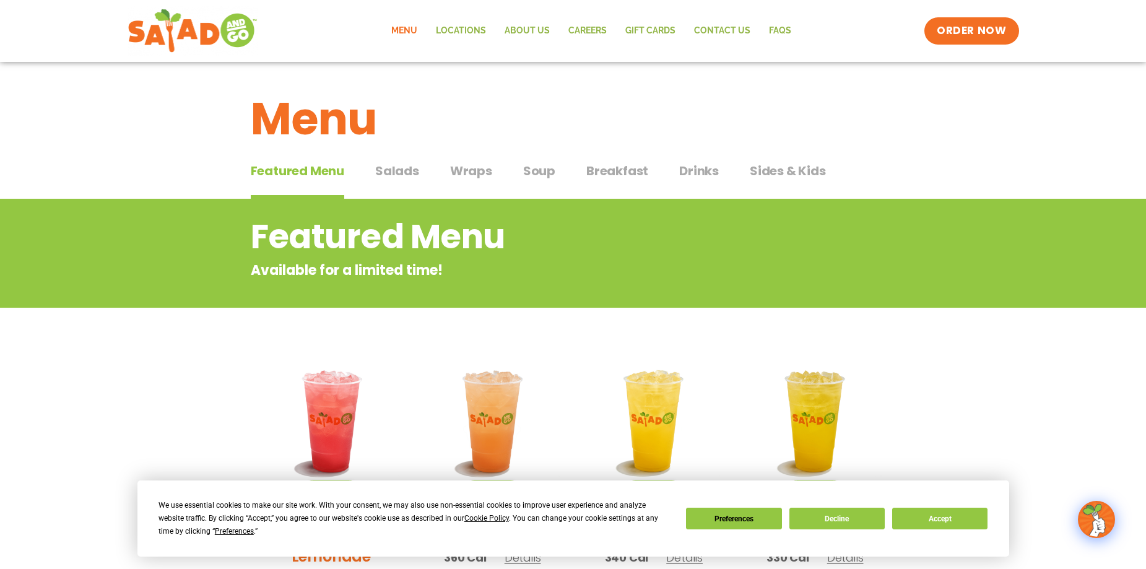 This screenshot has height=569, width=1146. I want to click on button: Accept, so click(940, 518).